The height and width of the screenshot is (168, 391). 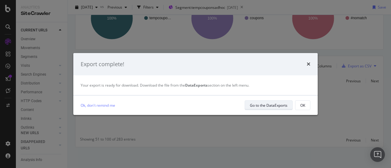 I want to click on div: times, so click(x=308, y=64).